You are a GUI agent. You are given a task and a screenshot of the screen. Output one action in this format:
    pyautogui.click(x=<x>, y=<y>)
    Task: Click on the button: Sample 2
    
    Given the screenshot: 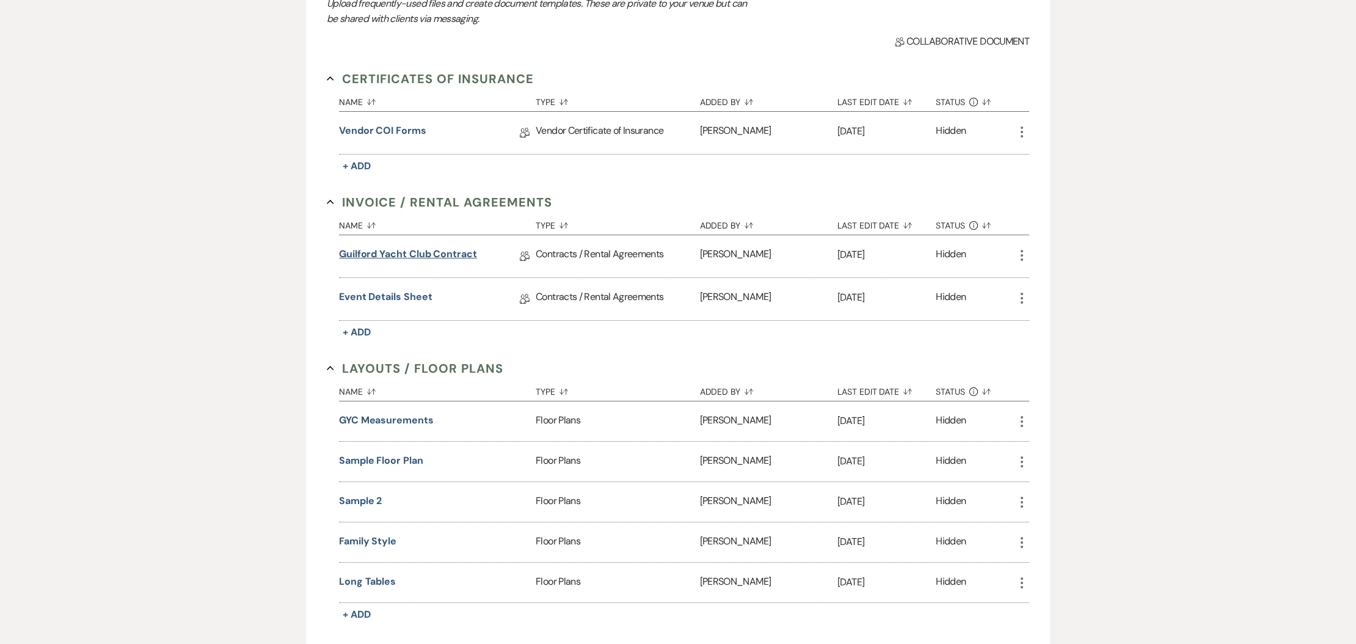 What is the action you would take?
    pyautogui.click(x=360, y=501)
    